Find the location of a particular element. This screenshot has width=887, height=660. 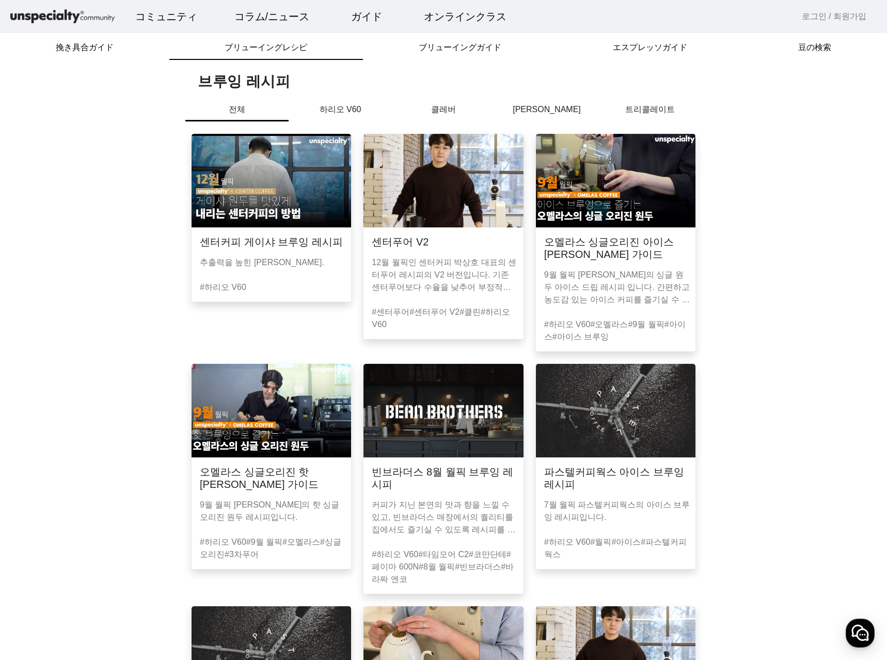

span: 挽き具合ガイド is located at coordinates (85, 48).